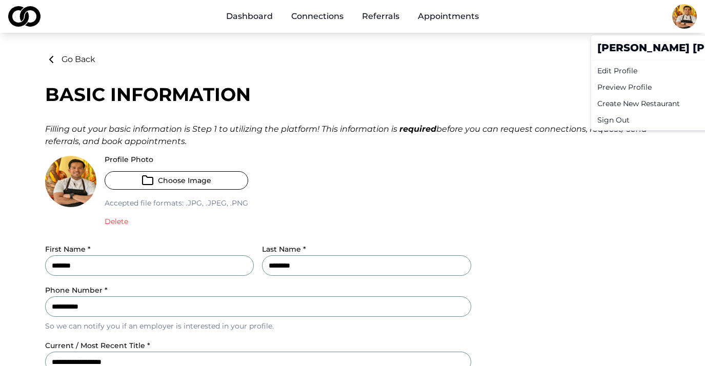 The width and height of the screenshot is (705, 366). I want to click on img: logo, so click(24, 16).